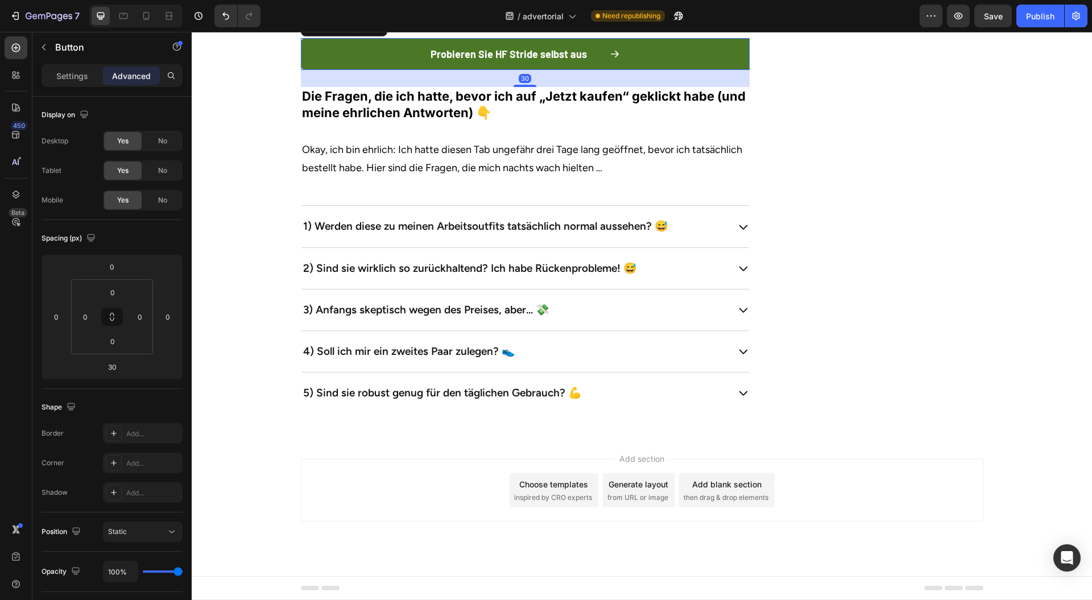 The image size is (1092, 600). What do you see at coordinates (631, 16) in the screenshot?
I see `span: Need republishing` at bounding box center [631, 16].